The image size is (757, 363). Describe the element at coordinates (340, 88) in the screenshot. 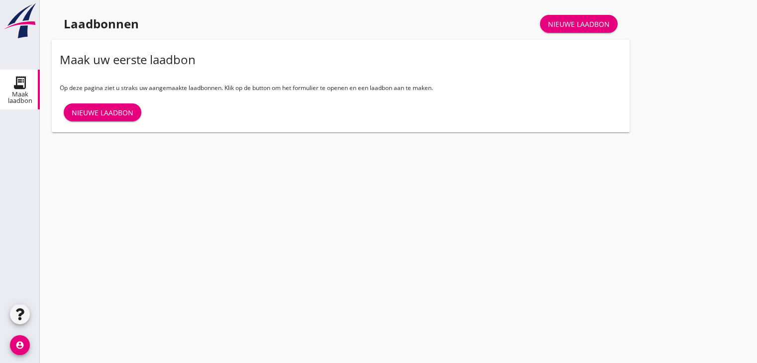

I see `p: Op deze pagina ziet u straks uw aangemaakte laadbonnen. Klik op de button om het formulier te ope...` at that location.